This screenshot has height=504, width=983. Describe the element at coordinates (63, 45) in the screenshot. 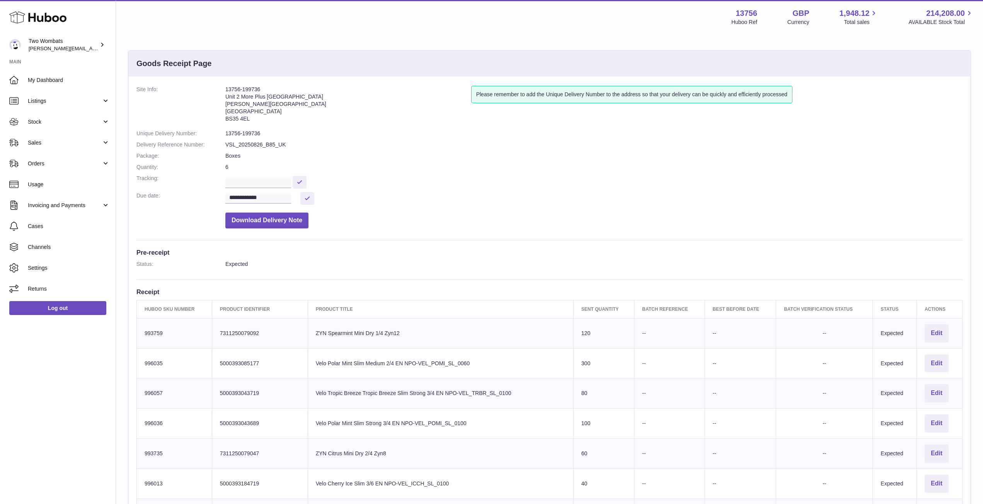

I see `div: Two Wombats` at that location.